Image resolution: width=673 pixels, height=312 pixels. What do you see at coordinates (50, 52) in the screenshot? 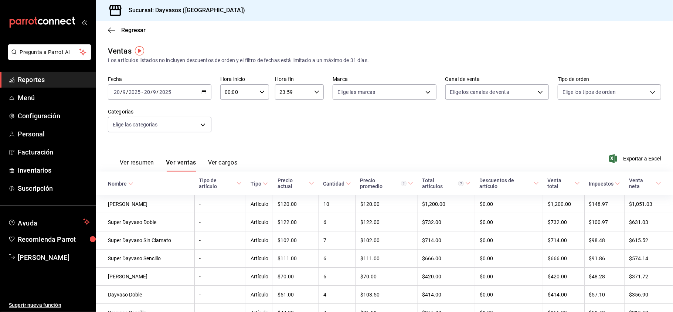
I see `span: Pregunta a Parrot AI` at bounding box center [50, 52].